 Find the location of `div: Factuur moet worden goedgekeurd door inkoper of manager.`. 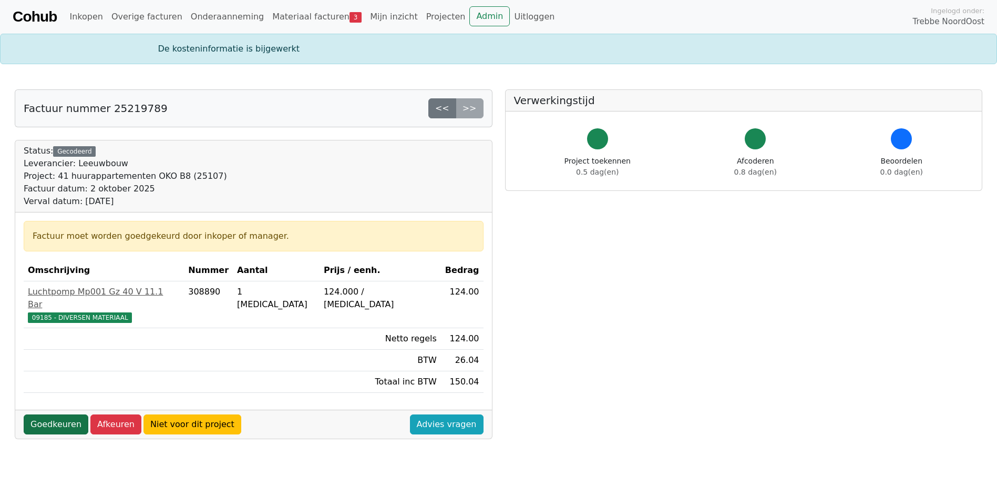

div: Factuur moet worden goedgekeurd door inkoper of manager. is located at coordinates (253, 236).